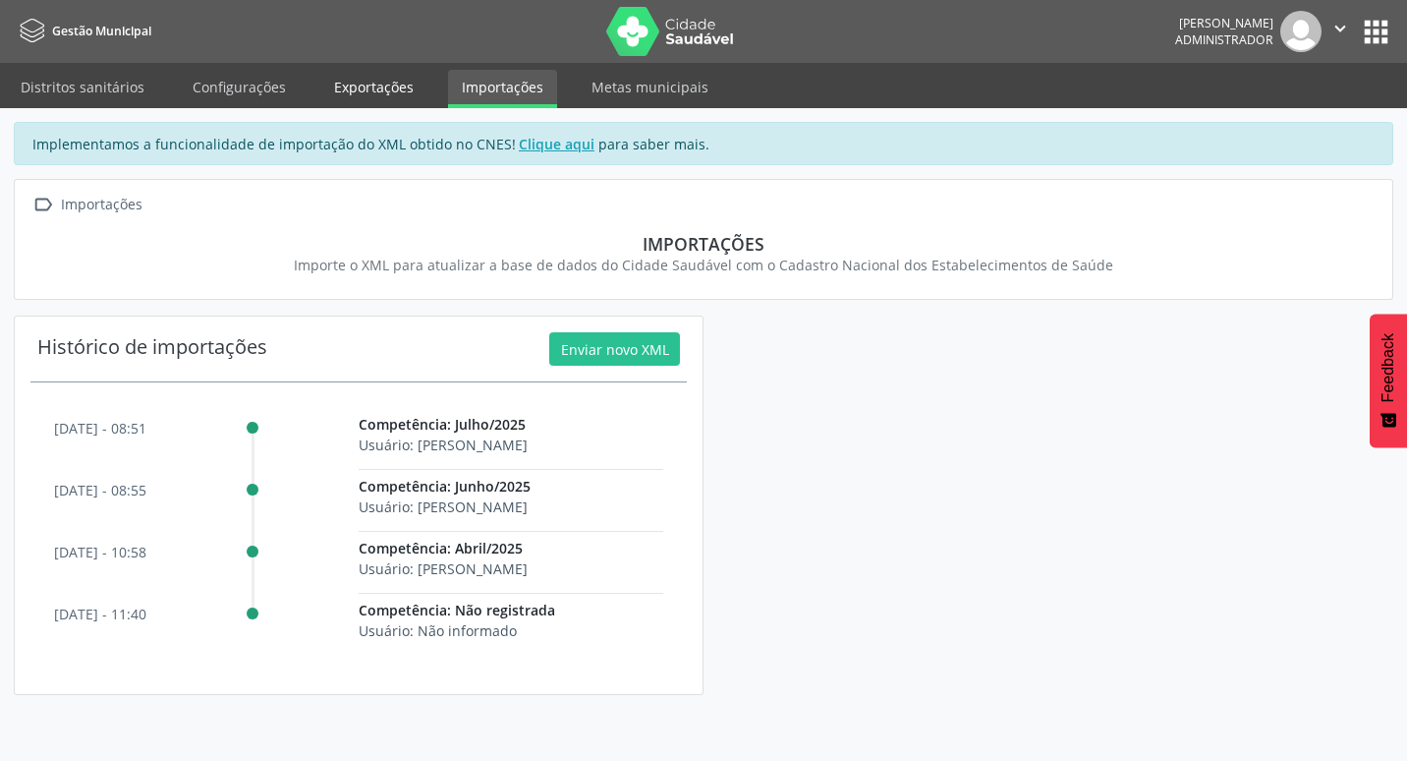 The image size is (1407, 761). What do you see at coordinates (511, 609) in the screenshot?
I see `p: Competência: Não registrada` at bounding box center [511, 609].